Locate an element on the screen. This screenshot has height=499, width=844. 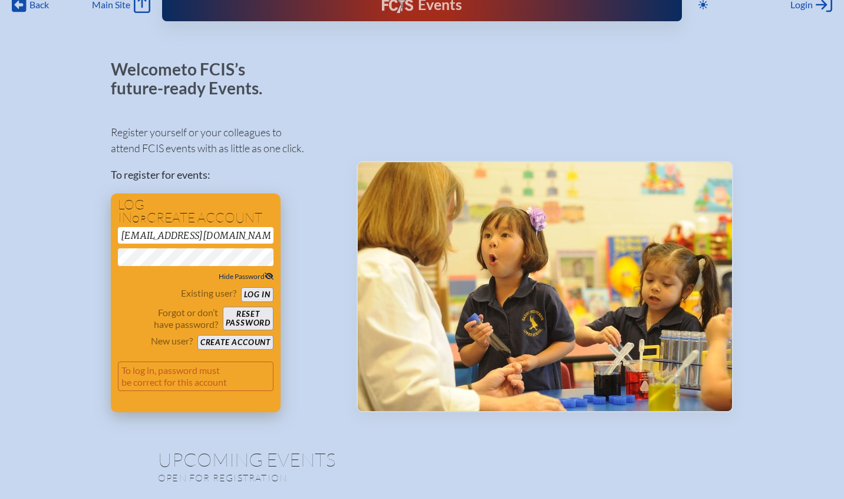
p: Register yourself or your colleagues to attend FCIS events with as little as one click. is located at coordinates (224, 140).